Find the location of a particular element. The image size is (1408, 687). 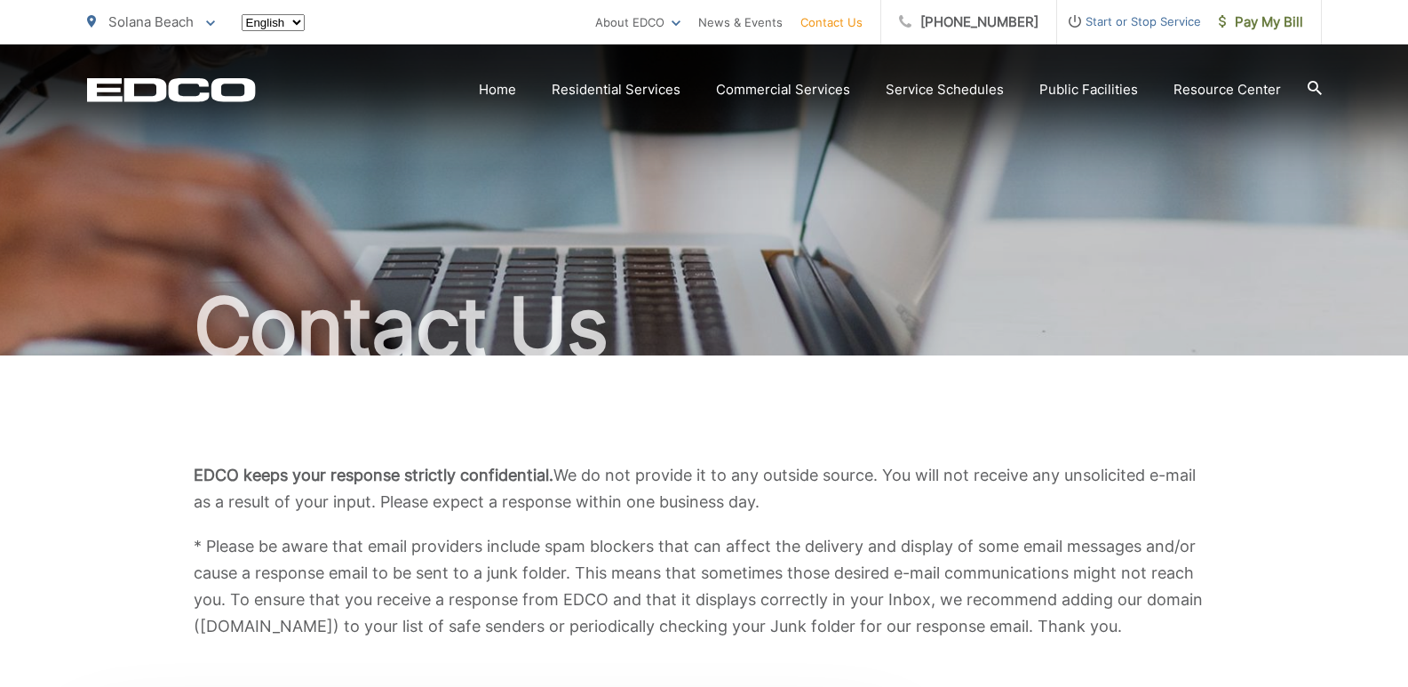

a: Public Facilities is located at coordinates (1088, 90).